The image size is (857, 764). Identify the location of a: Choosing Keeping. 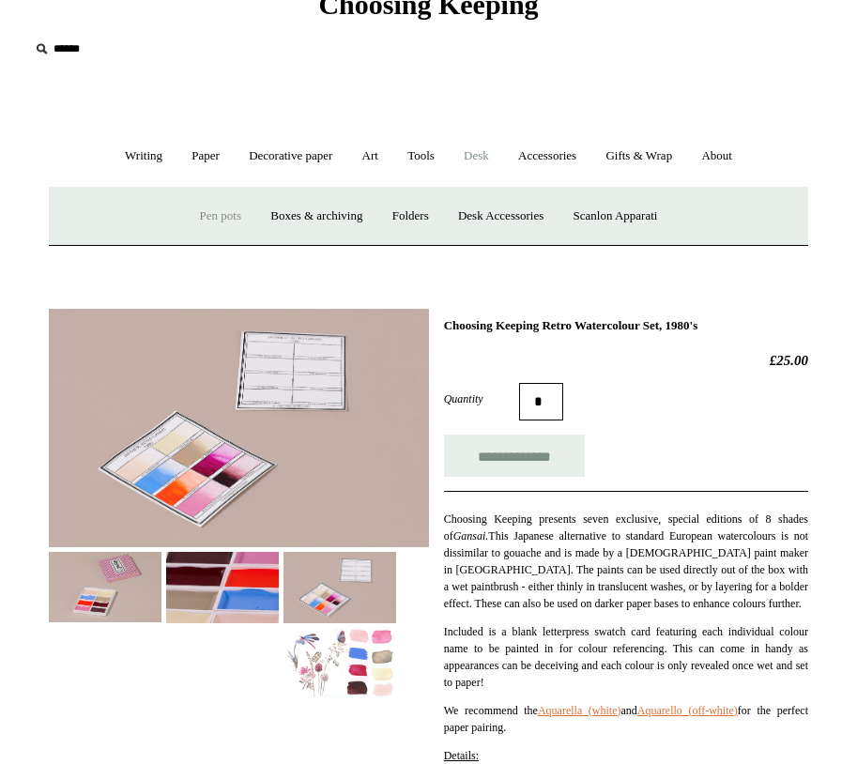
(428, 10).